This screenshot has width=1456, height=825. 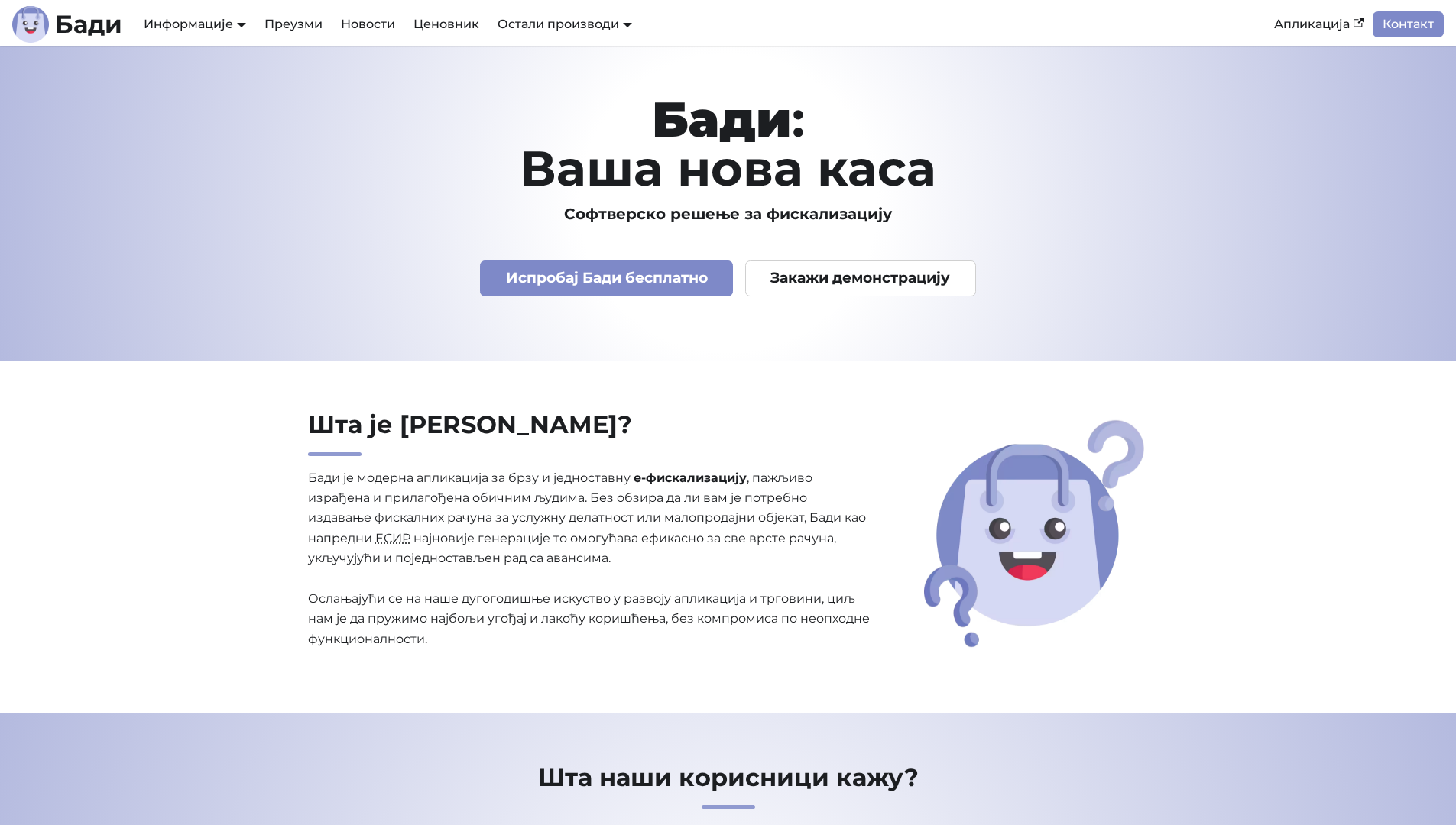 What do you see at coordinates (728, 214) in the screenshot?
I see `h3: Софтверско решење за фискализацију` at bounding box center [728, 214].